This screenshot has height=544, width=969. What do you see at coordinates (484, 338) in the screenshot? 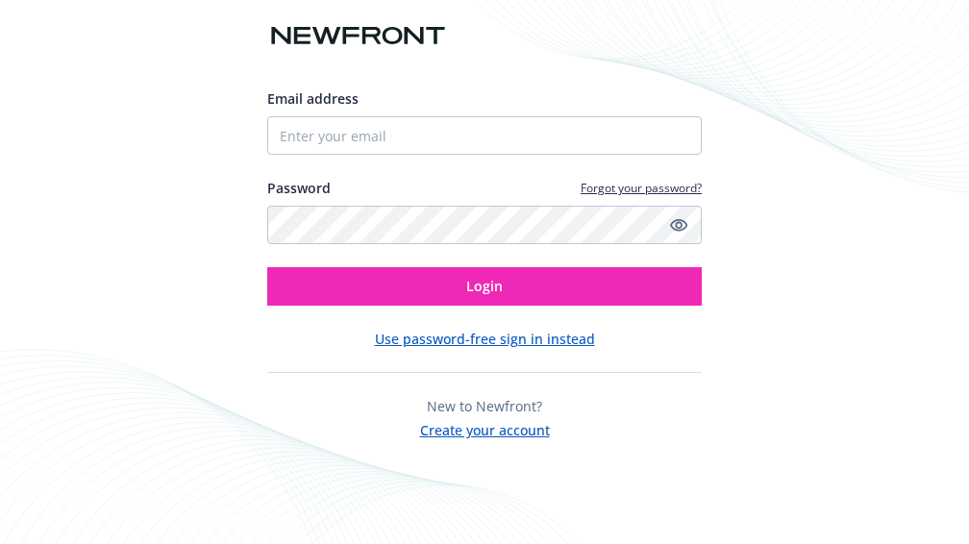
I see `button: Use password-free sign in instead` at bounding box center [484, 338].